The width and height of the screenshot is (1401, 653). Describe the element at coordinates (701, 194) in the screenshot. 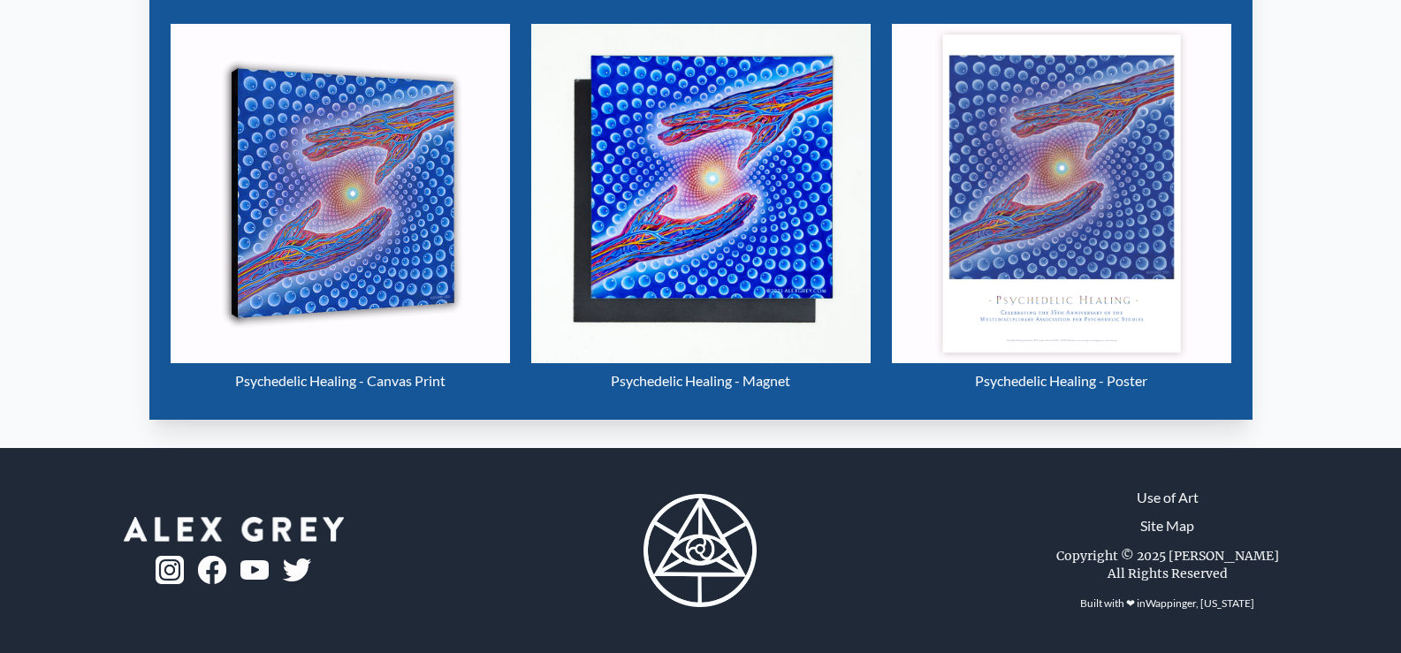

I see `img: Psychedelic Healing - Magnet` at that location.